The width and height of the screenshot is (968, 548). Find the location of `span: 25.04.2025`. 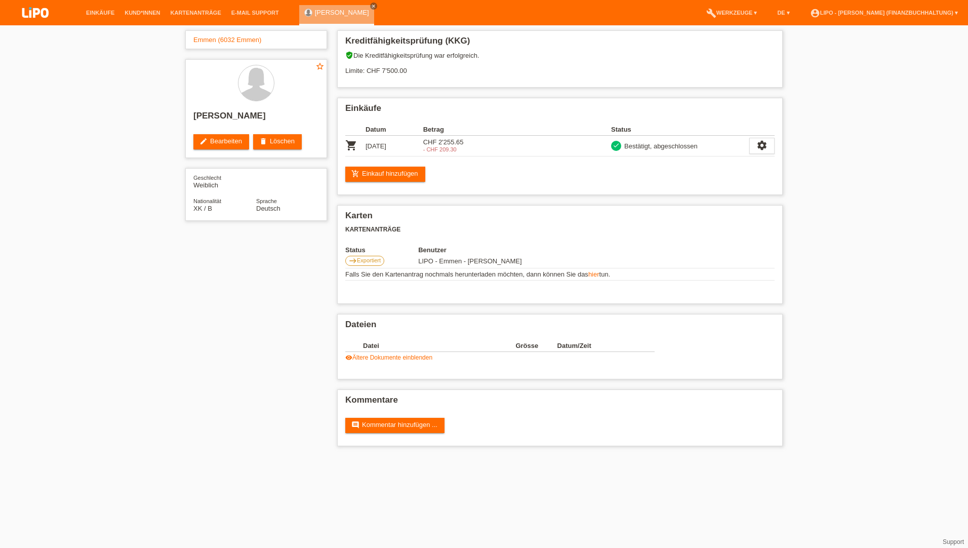

span: 25.04.2025 is located at coordinates (470, 261).